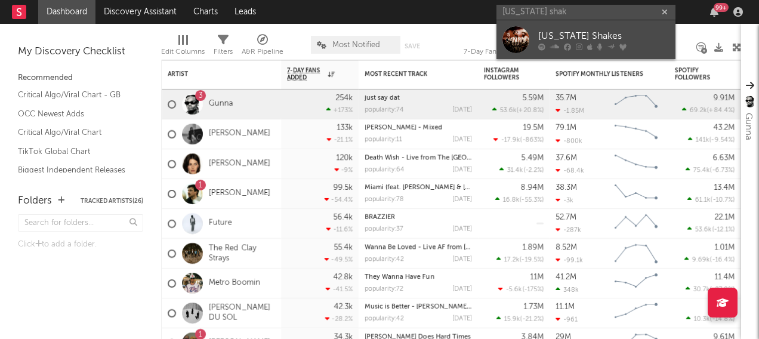 This screenshot has width=759, height=339. I want to click on div: Music is Better - RÜFÜS DU SOL Remix, so click(418, 307).